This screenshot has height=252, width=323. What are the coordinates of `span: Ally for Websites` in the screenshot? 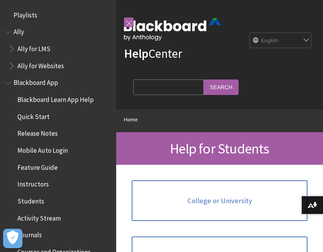 It's located at (41, 64).